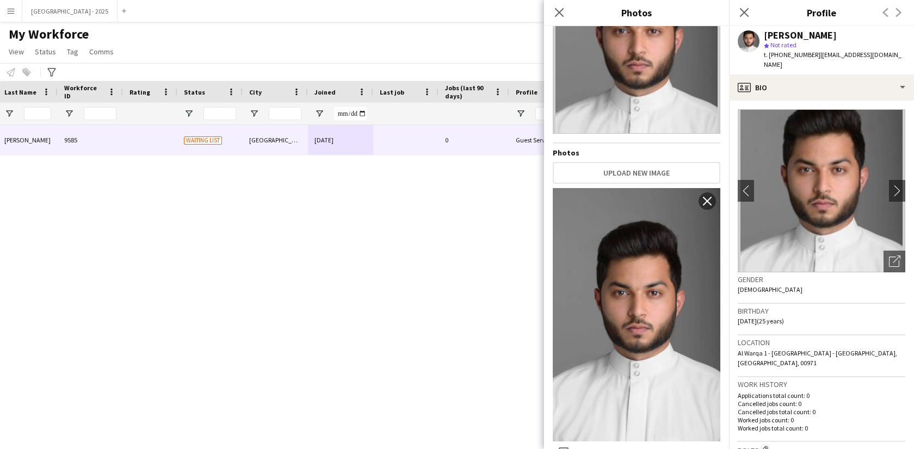 The image size is (914, 449). I want to click on a: Comms, so click(101, 52).